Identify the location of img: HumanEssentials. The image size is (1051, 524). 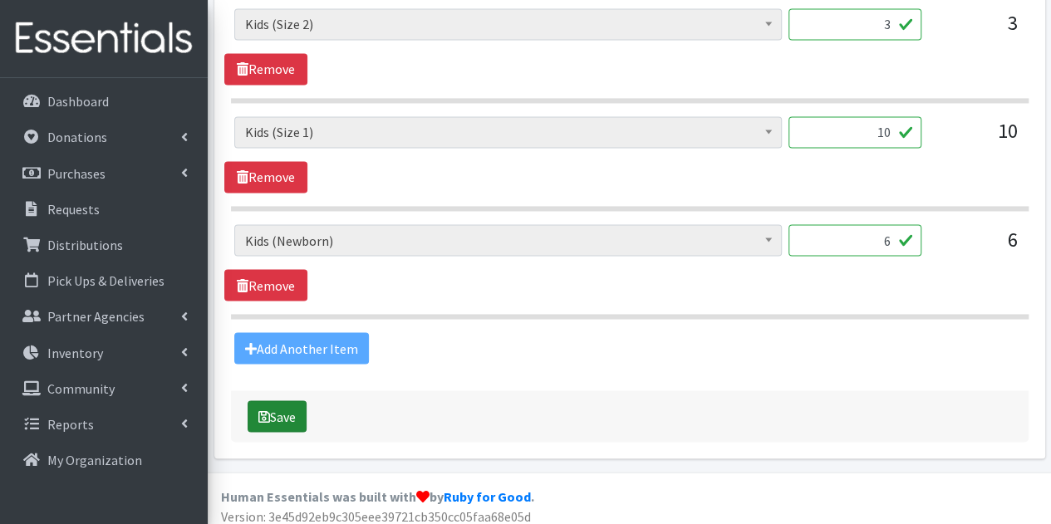
(104, 38).